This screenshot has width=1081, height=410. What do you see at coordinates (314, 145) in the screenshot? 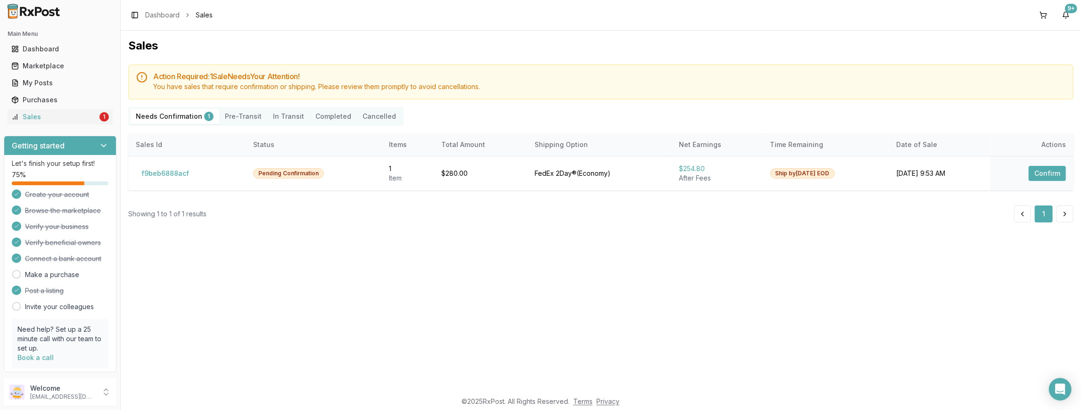
I see `th: Status` at bounding box center [314, 145].